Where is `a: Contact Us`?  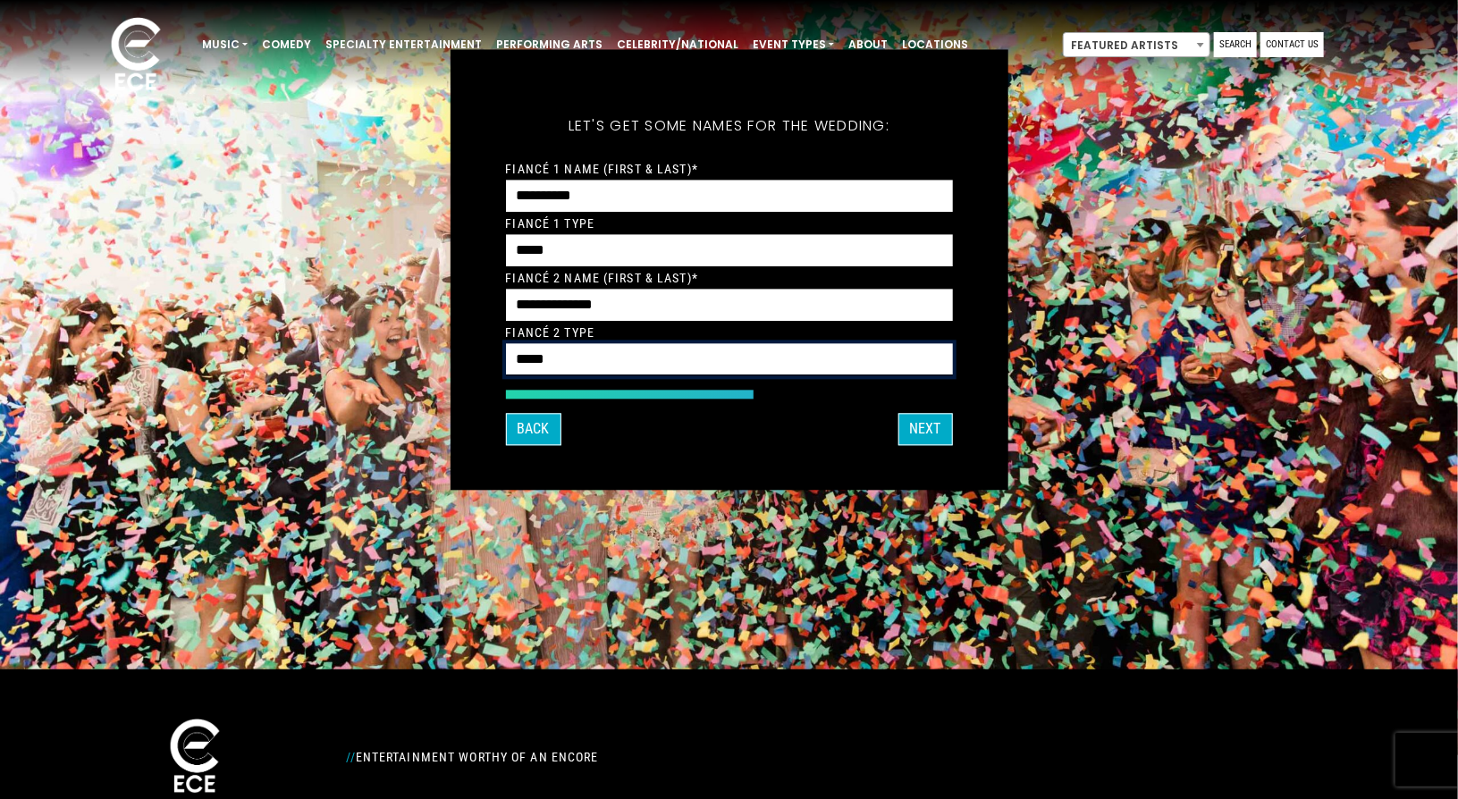 a: Contact Us is located at coordinates (1292, 45).